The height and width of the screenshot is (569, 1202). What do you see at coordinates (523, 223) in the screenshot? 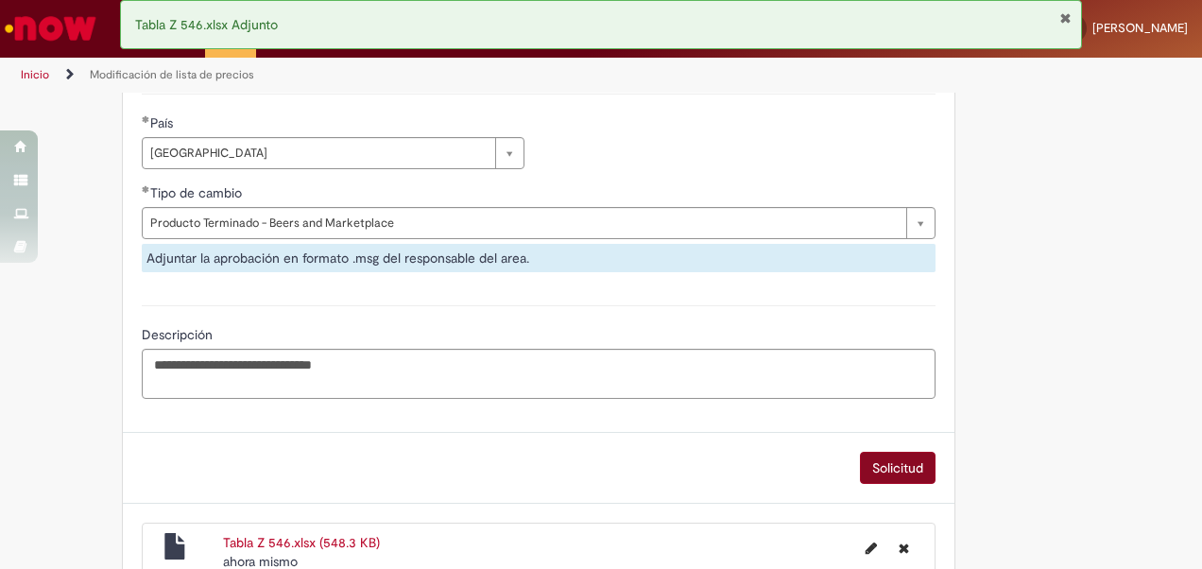
I see `span: Producto Terminado - Beers and Marketplace` at bounding box center [523, 223].